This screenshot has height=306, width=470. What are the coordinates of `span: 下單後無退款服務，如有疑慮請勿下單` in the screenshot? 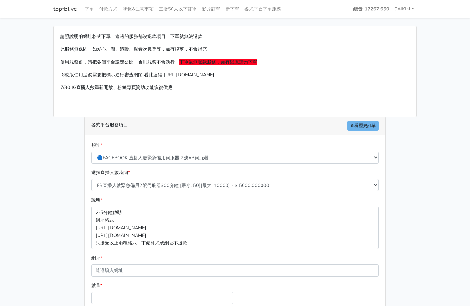 It's located at (218, 62).